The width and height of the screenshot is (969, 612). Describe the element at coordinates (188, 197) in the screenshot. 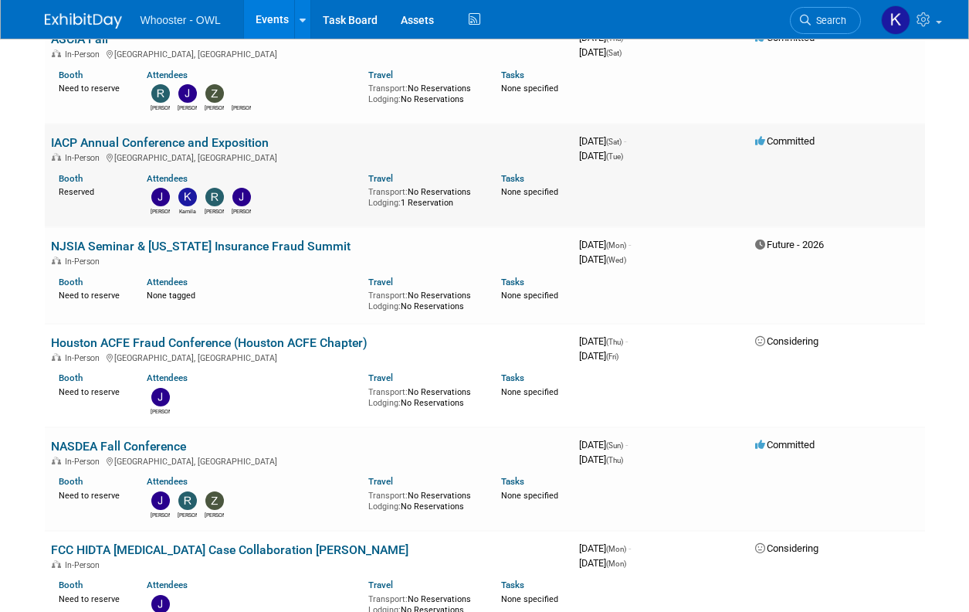

I see `img: Kamila Castaneda` at that location.